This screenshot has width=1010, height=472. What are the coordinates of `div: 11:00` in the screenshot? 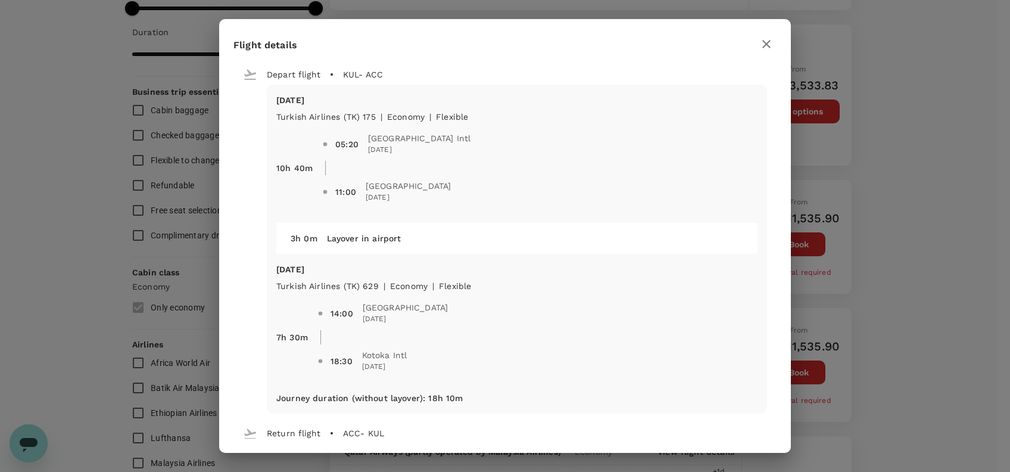 It's located at (346, 192).